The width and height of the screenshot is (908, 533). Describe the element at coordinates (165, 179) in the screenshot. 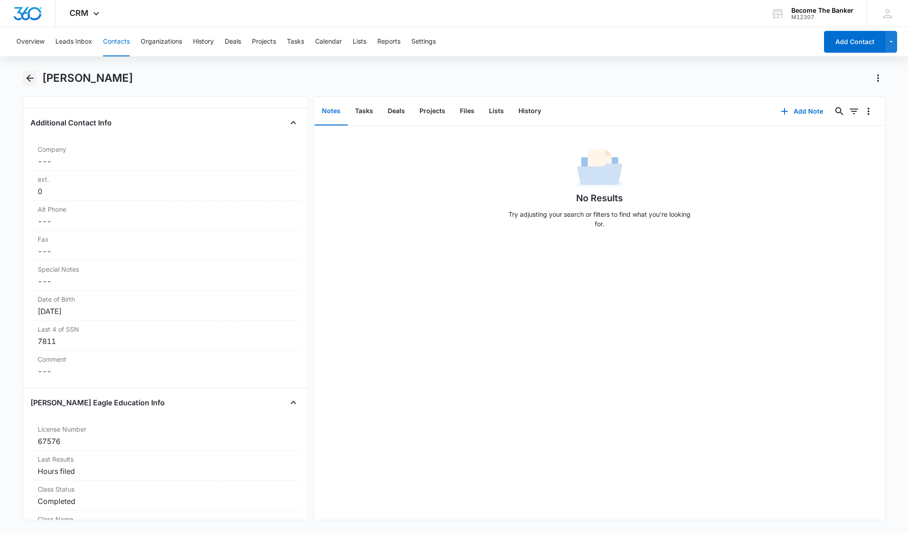

I see `label: ext.` at that location.